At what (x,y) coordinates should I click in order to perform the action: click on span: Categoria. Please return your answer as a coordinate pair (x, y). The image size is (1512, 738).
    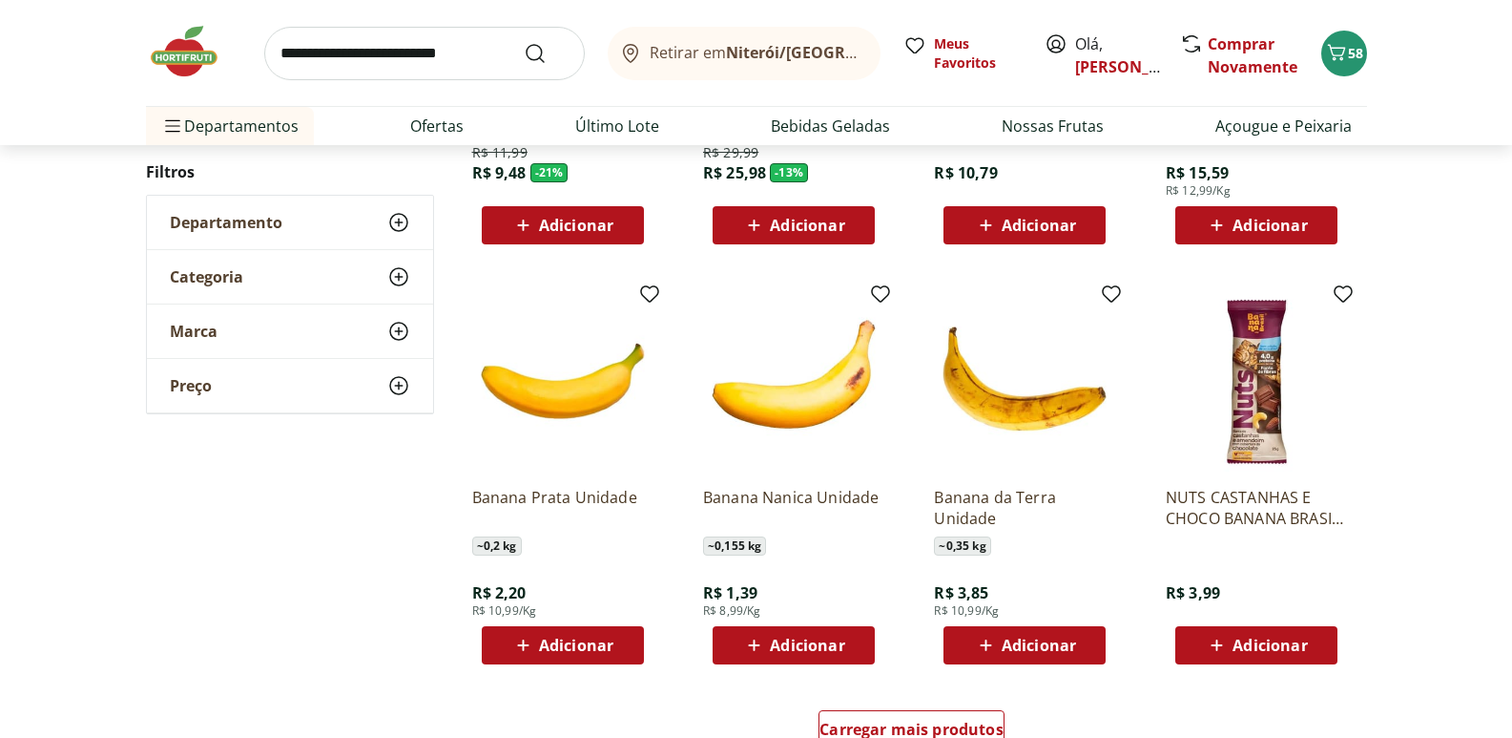
    Looking at the image, I should click on (206, 277).